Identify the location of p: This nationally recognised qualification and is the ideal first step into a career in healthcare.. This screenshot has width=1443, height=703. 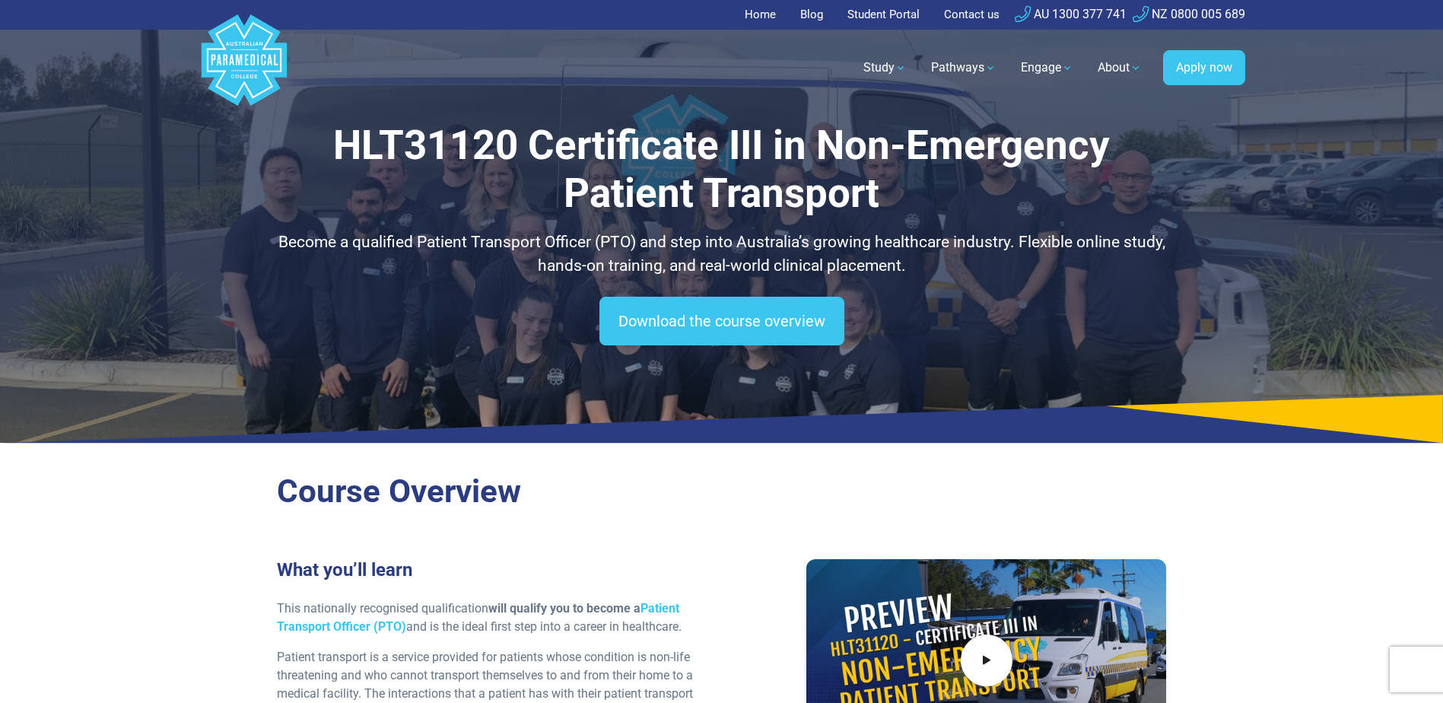
(495, 618).